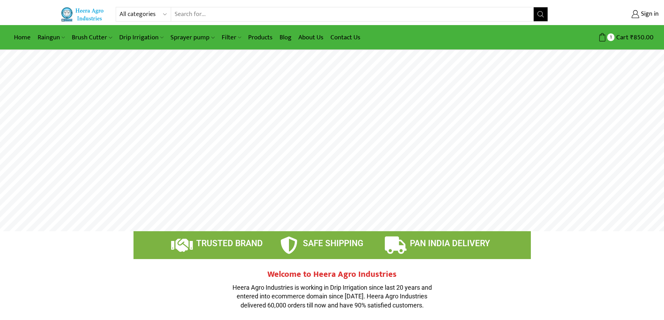 The height and width of the screenshot is (320, 664). Describe the element at coordinates (609, 14) in the screenshot. I see `a: Sign in` at that location.